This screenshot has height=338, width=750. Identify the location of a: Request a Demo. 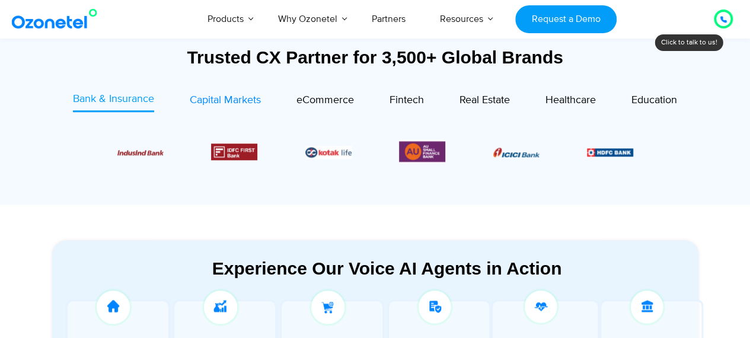
(566, 19).